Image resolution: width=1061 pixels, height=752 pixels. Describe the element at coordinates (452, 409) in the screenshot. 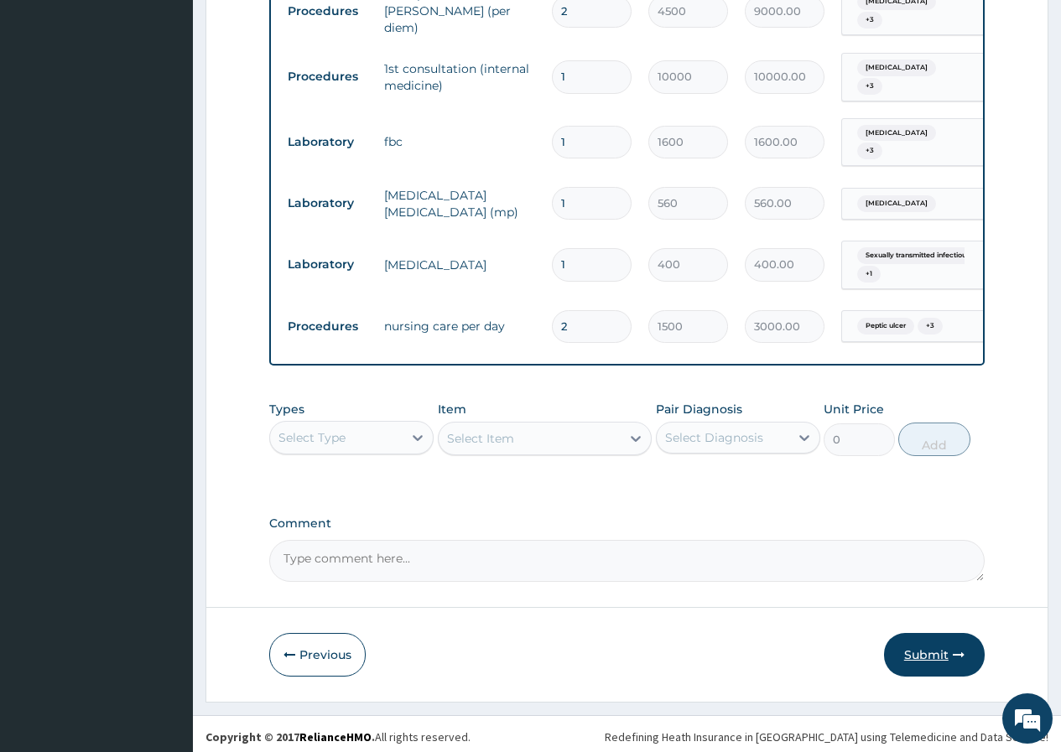

I see `label: Item` at that location.